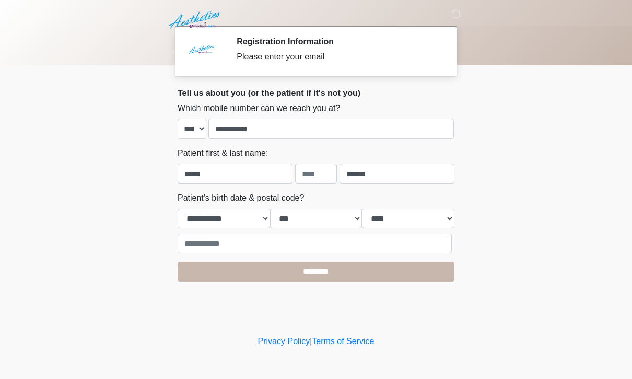 This screenshot has width=632, height=379. Describe the element at coordinates (337, 57) in the screenshot. I see `div: Please enter your email` at that location.